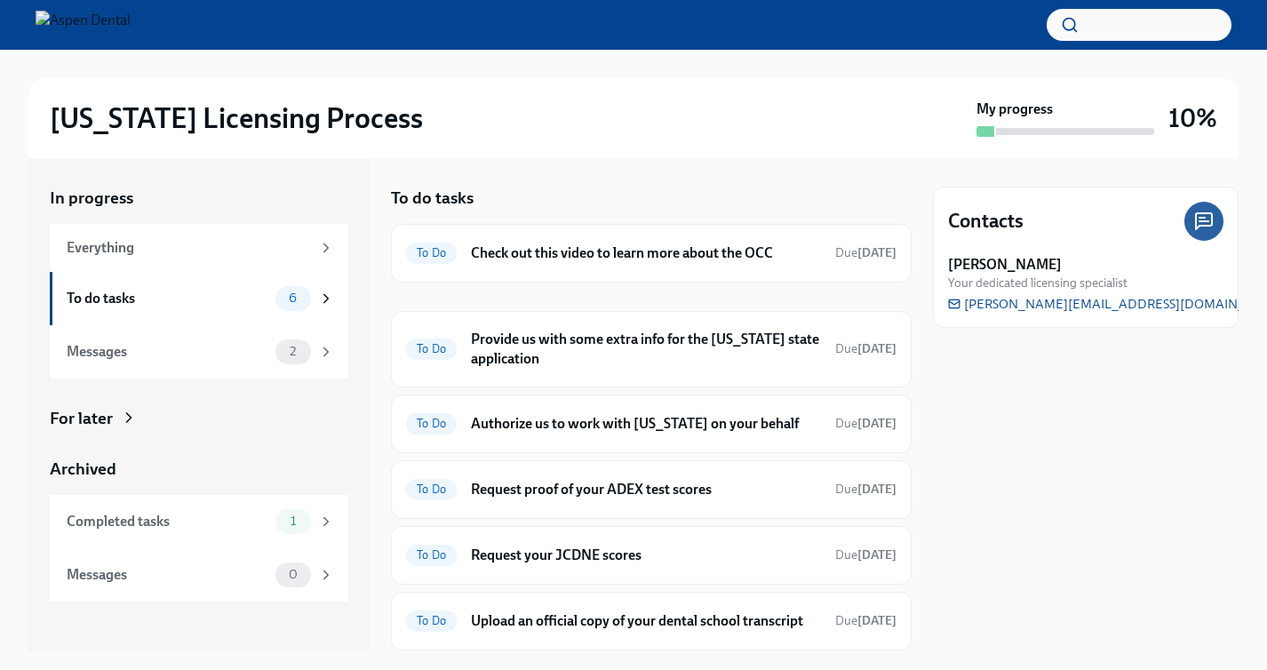  What do you see at coordinates (866, 620) in the screenshot?
I see `span: September 6th, 2025 10:00` at bounding box center [866, 620].